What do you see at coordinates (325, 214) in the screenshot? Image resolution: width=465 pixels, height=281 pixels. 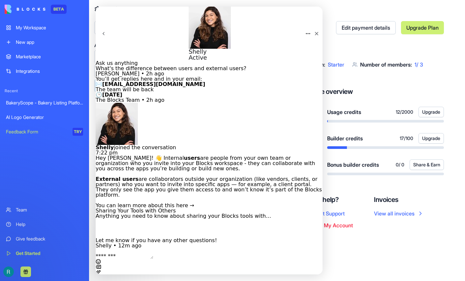 I see `button: Contact Support` at bounding box center [325, 214].